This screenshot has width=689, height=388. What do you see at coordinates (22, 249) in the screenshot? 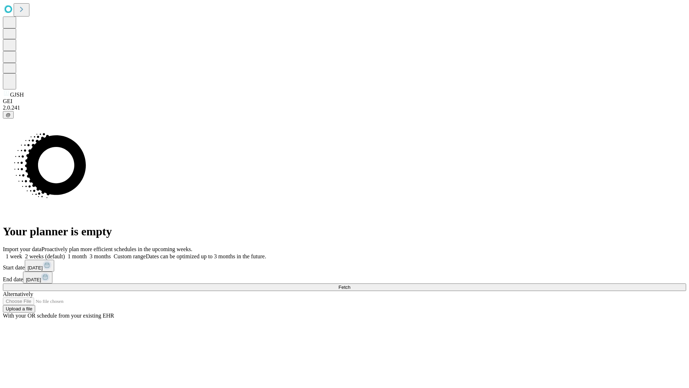
I see `span: Import your data` at bounding box center [22, 249].